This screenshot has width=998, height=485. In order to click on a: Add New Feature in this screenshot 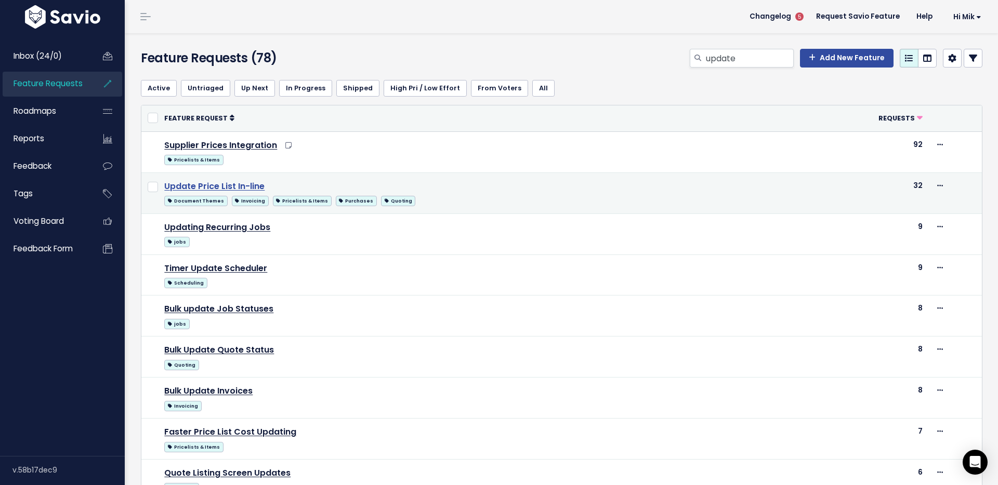, I will do `click(847, 58)`.